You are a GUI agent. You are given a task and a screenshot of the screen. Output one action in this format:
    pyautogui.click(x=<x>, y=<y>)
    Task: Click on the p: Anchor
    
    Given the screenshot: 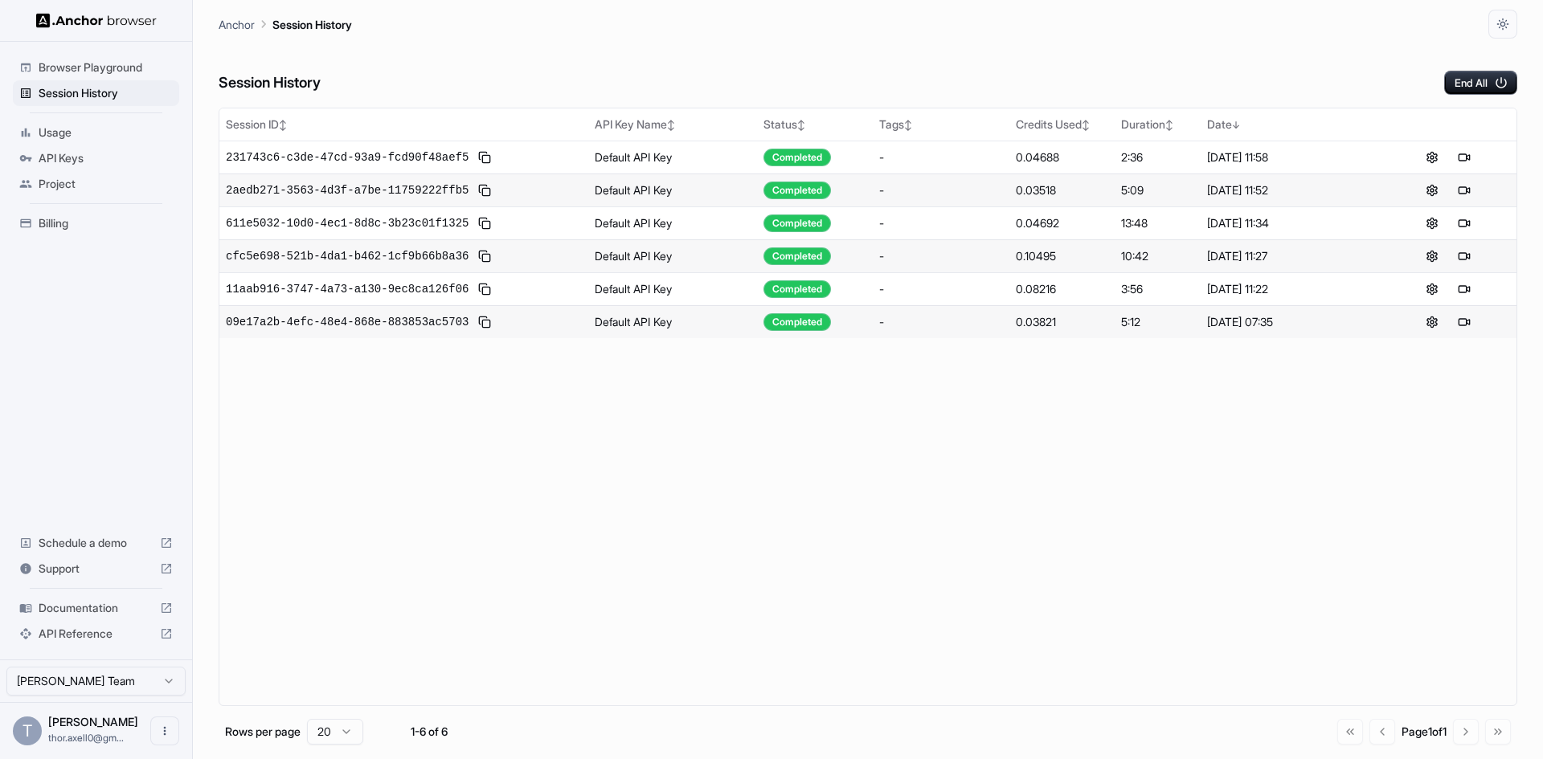 What is the action you would take?
    pyautogui.click(x=236, y=24)
    